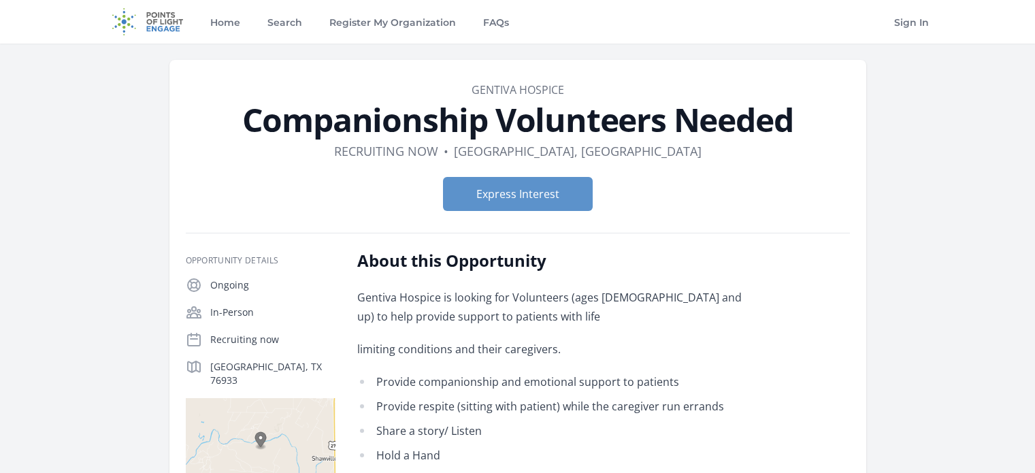 This screenshot has width=1035, height=473. Describe the element at coordinates (556, 261) in the screenshot. I see `h2: About this Opportunity` at that location.